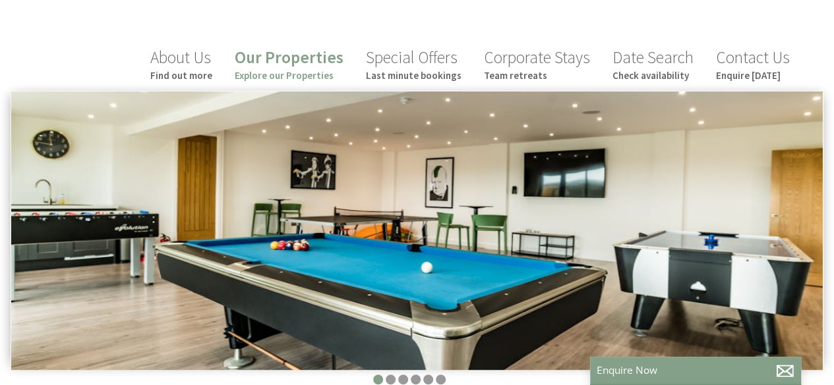 The height and width of the screenshot is (385, 834). Describe the element at coordinates (289, 64) in the screenshot. I see `a: Our PropertiesExplore our Properties` at that location.